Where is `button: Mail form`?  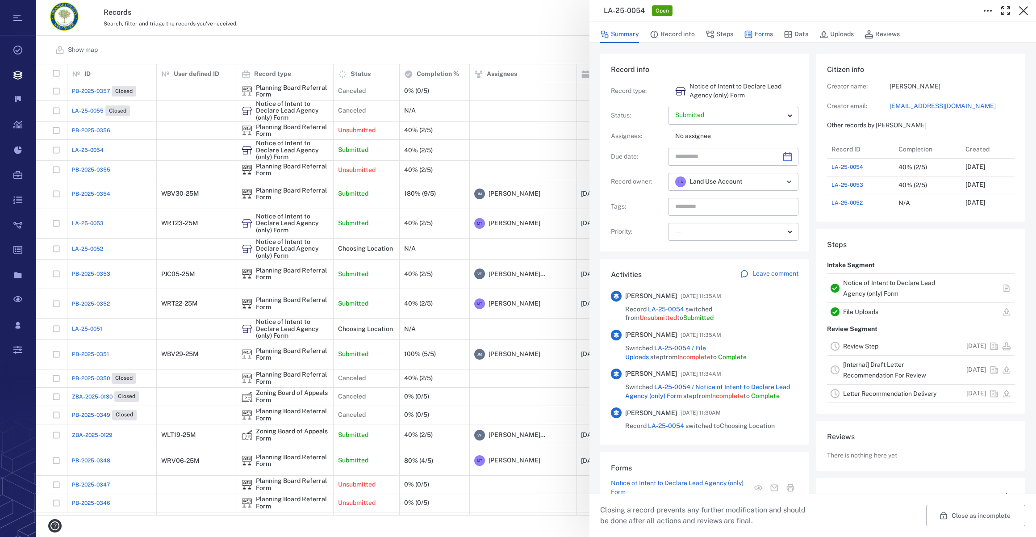
button: Mail form is located at coordinates (774, 488).